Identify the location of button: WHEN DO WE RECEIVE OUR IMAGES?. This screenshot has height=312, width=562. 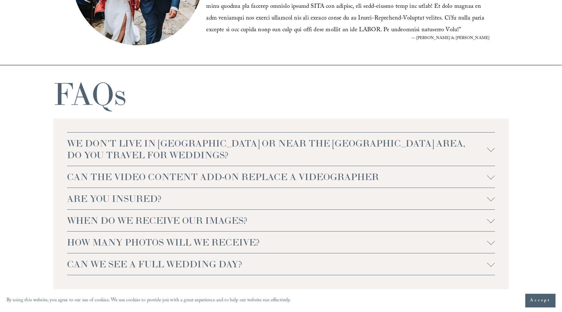
(281, 220).